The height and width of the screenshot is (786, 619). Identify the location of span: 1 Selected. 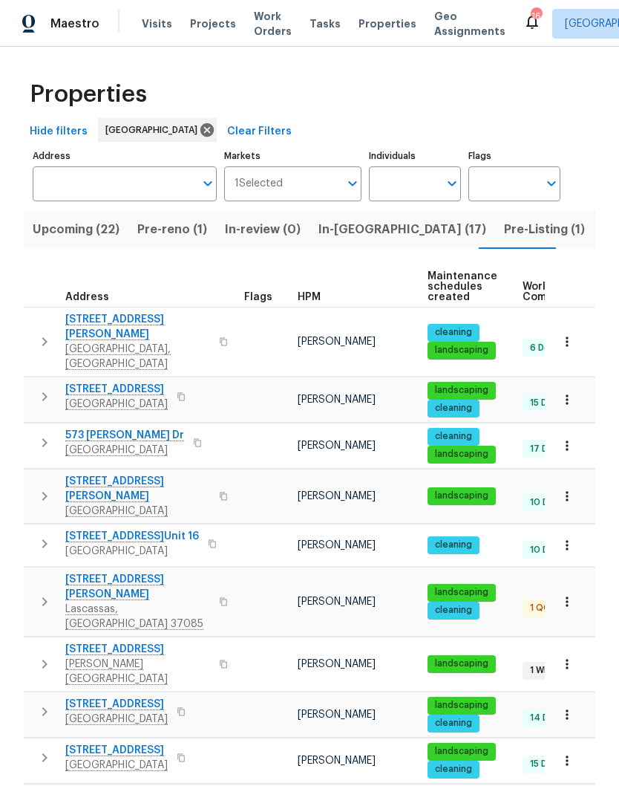
(258, 183).